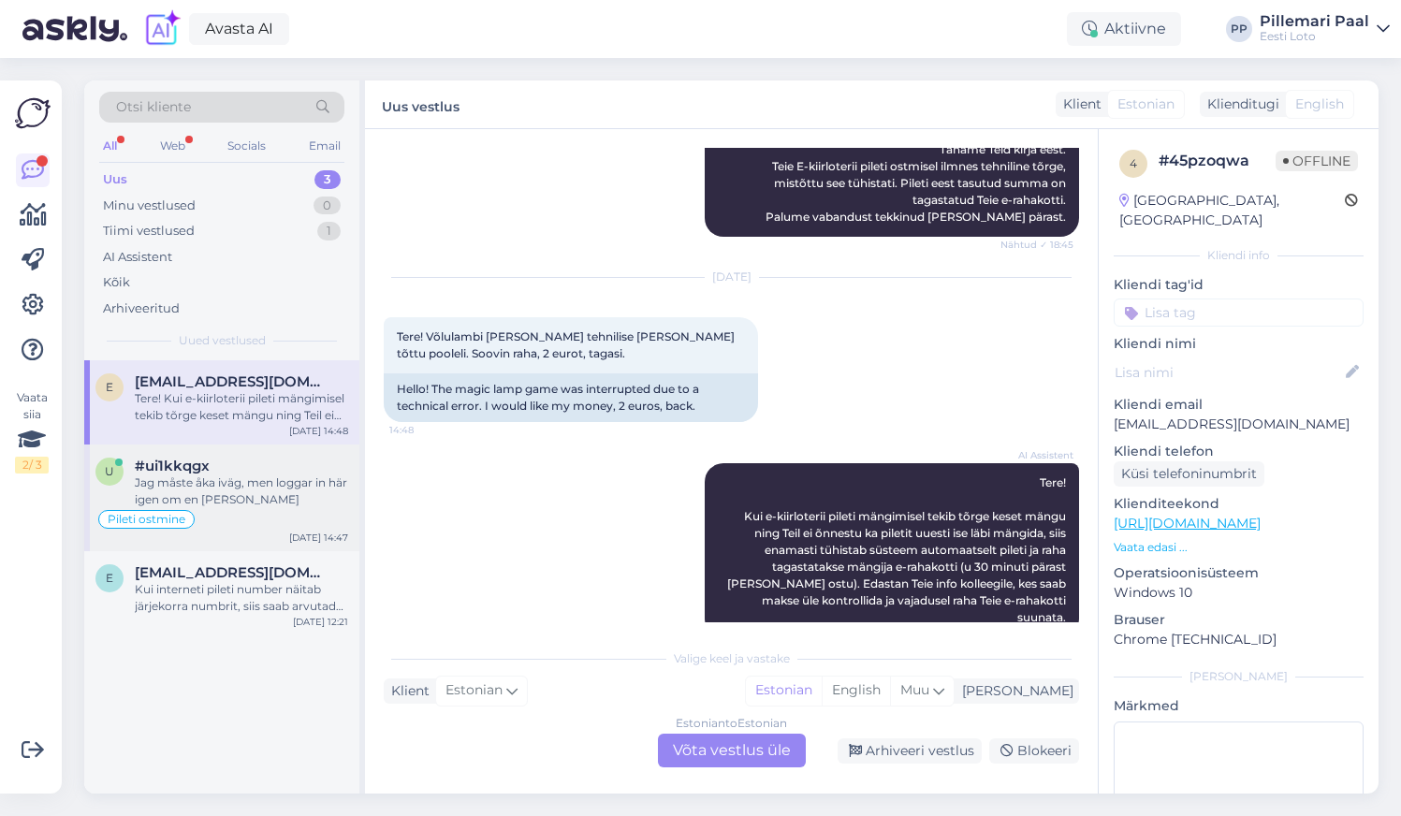 The height and width of the screenshot is (816, 1401). I want to click on span: Evesei1@outlook.com, so click(232, 573).